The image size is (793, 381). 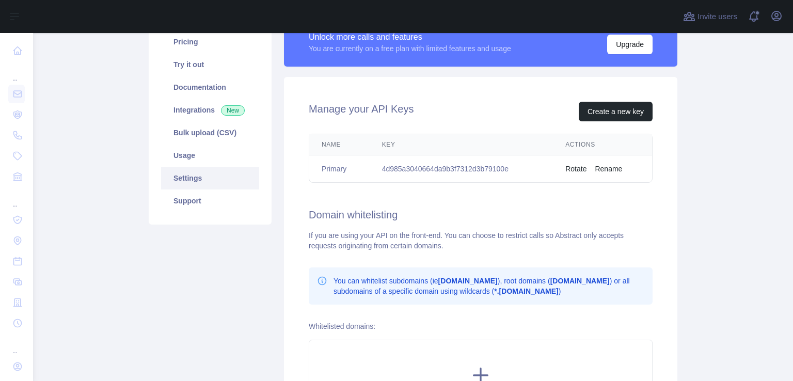 What do you see at coordinates (342, 326) in the screenshot?
I see `label: Whitelisted domains:` at bounding box center [342, 326].